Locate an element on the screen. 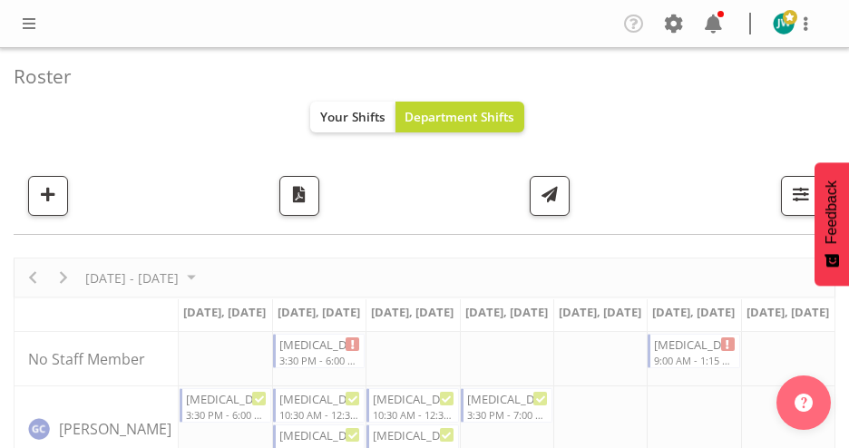 The image size is (849, 448). img: jen-watts10207.jpg is located at coordinates (784, 24).